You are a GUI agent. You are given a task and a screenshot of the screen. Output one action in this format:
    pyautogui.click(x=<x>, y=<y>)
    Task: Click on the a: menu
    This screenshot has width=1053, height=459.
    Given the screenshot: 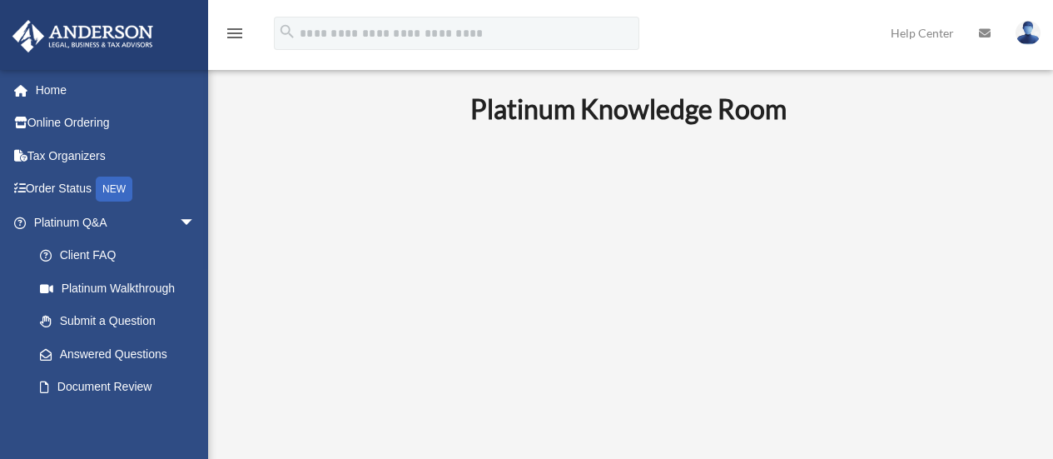 What is the action you would take?
    pyautogui.click(x=235, y=36)
    